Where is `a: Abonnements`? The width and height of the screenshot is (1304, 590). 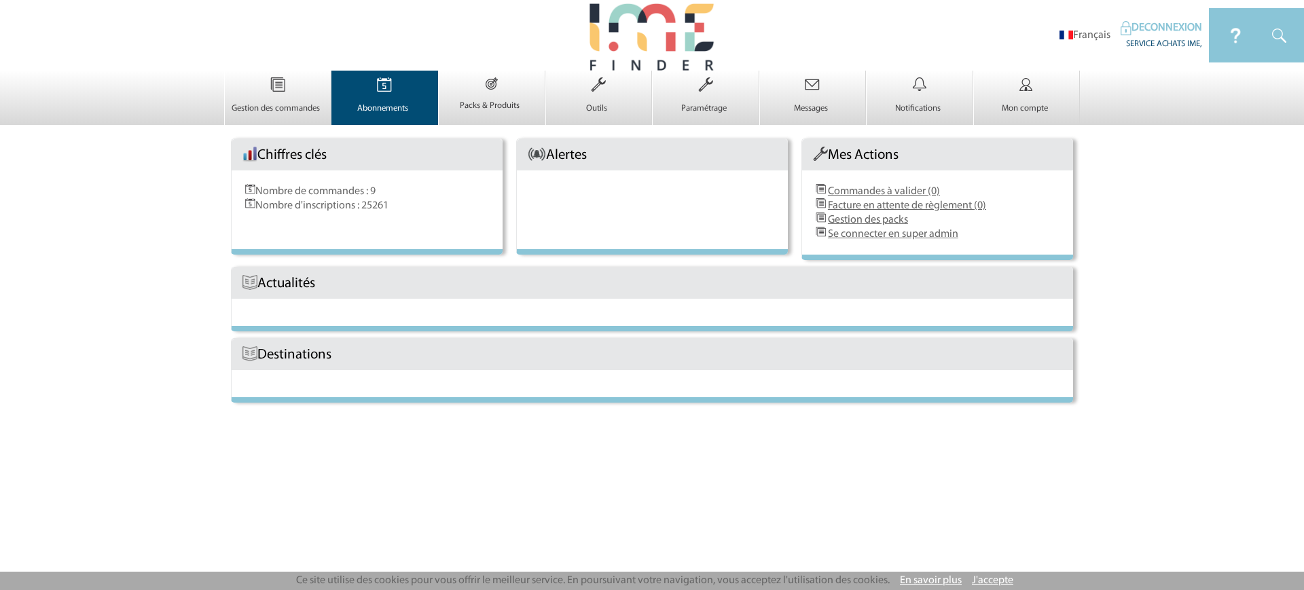
a: Abonnements is located at coordinates (385, 103).